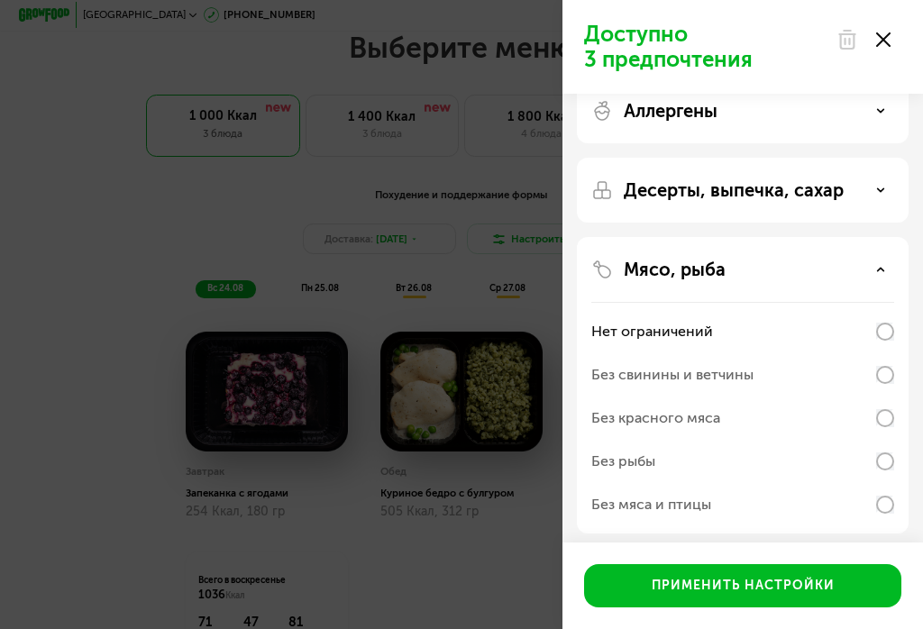  What do you see at coordinates (623, 462) in the screenshot?
I see `div: Без рыбы` at bounding box center [623, 462].